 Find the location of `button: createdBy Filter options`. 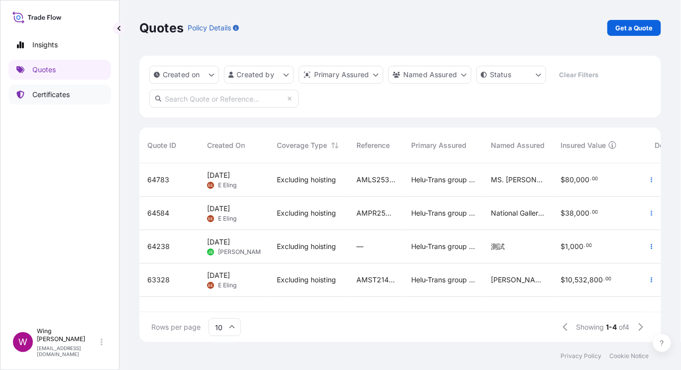

button: createdBy Filter options is located at coordinates (259, 75).